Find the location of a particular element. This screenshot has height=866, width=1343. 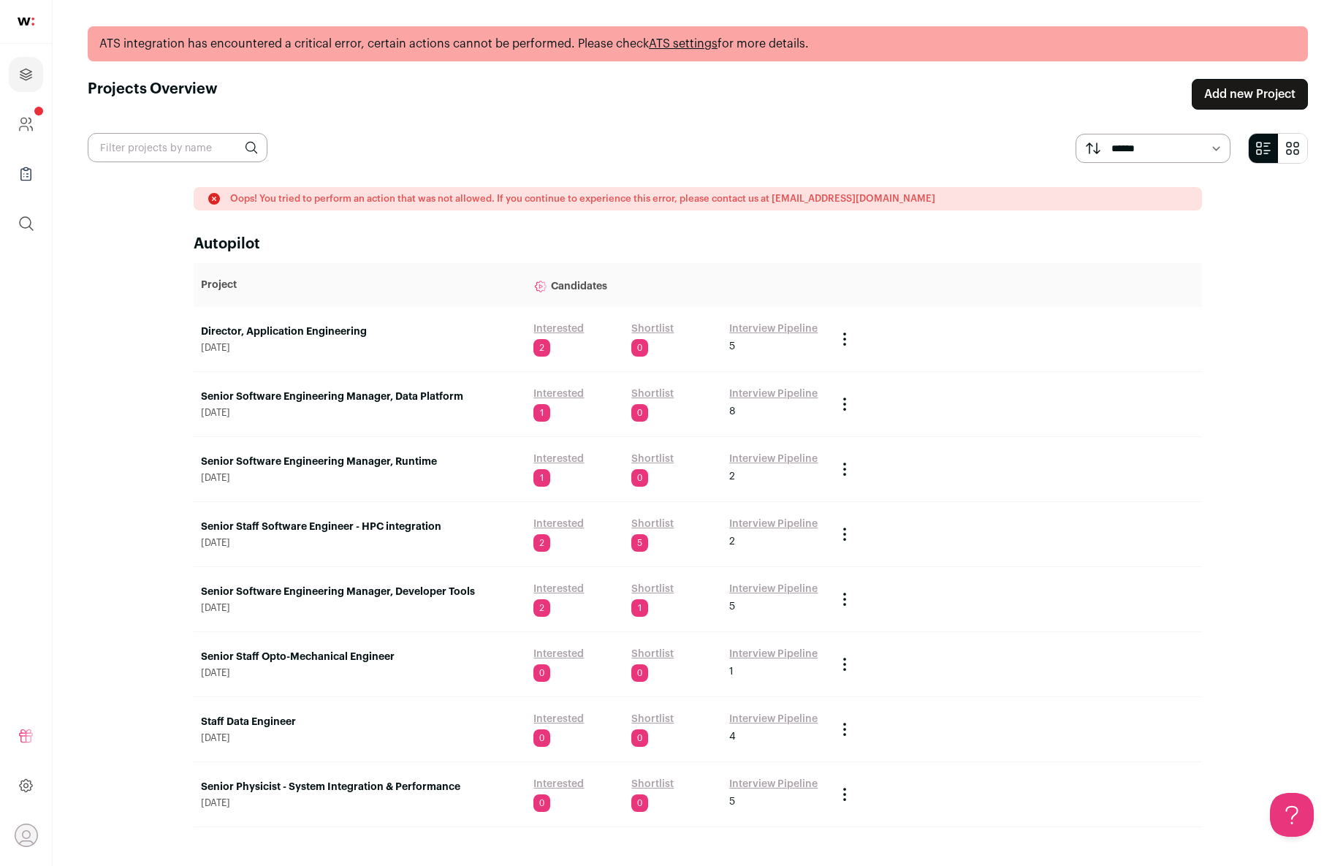

a: Senior Software Engineering Manager, Data Platform is located at coordinates (359, 397).